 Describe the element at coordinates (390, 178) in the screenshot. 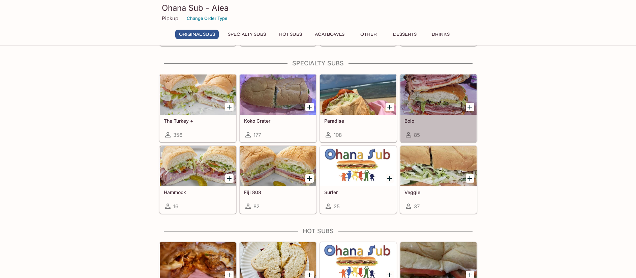

I see `button: Add Surfer` at that location.